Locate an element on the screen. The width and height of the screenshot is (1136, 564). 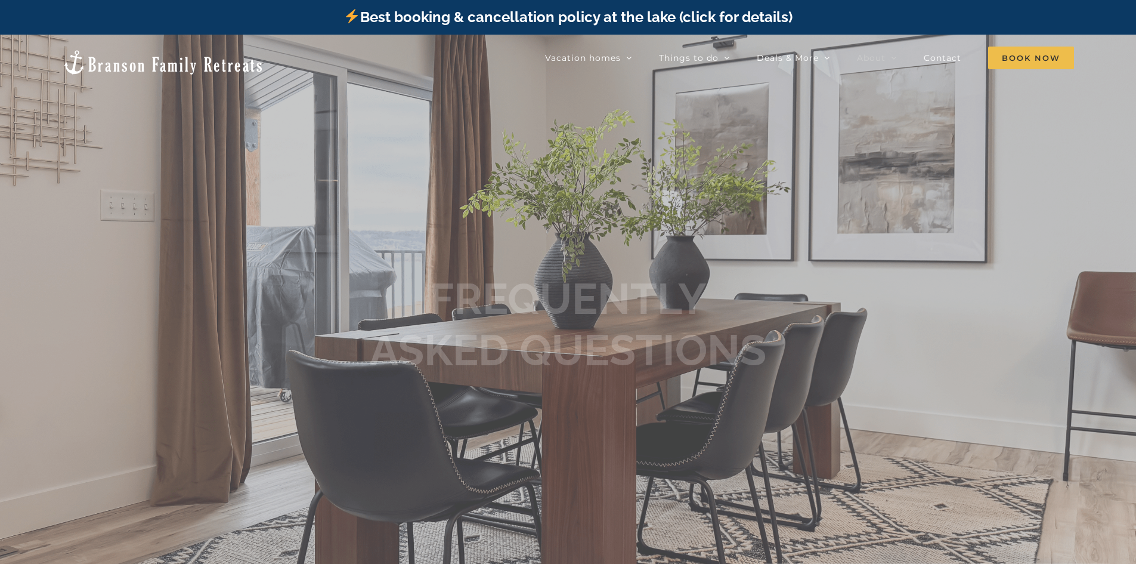
a: Deals & More is located at coordinates (793, 58).